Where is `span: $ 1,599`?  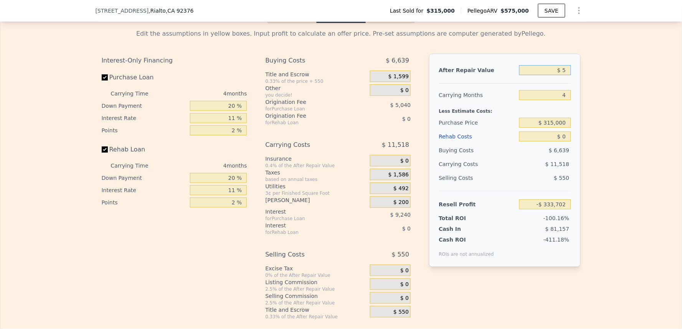 span: $ 1,599 is located at coordinates (398, 77).